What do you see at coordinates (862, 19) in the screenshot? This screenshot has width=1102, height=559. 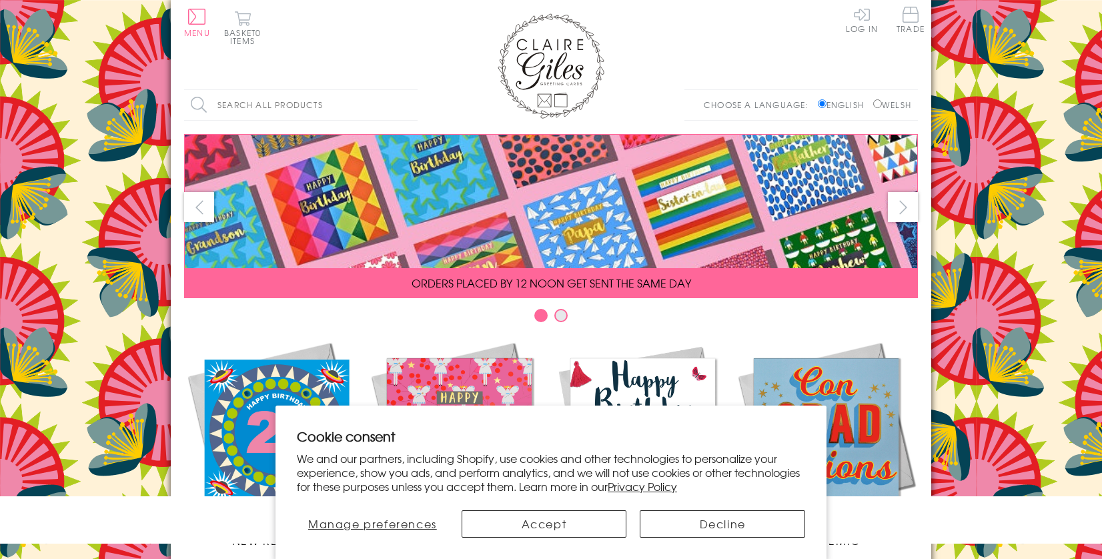 I see `a: Log In` at bounding box center [862, 19].